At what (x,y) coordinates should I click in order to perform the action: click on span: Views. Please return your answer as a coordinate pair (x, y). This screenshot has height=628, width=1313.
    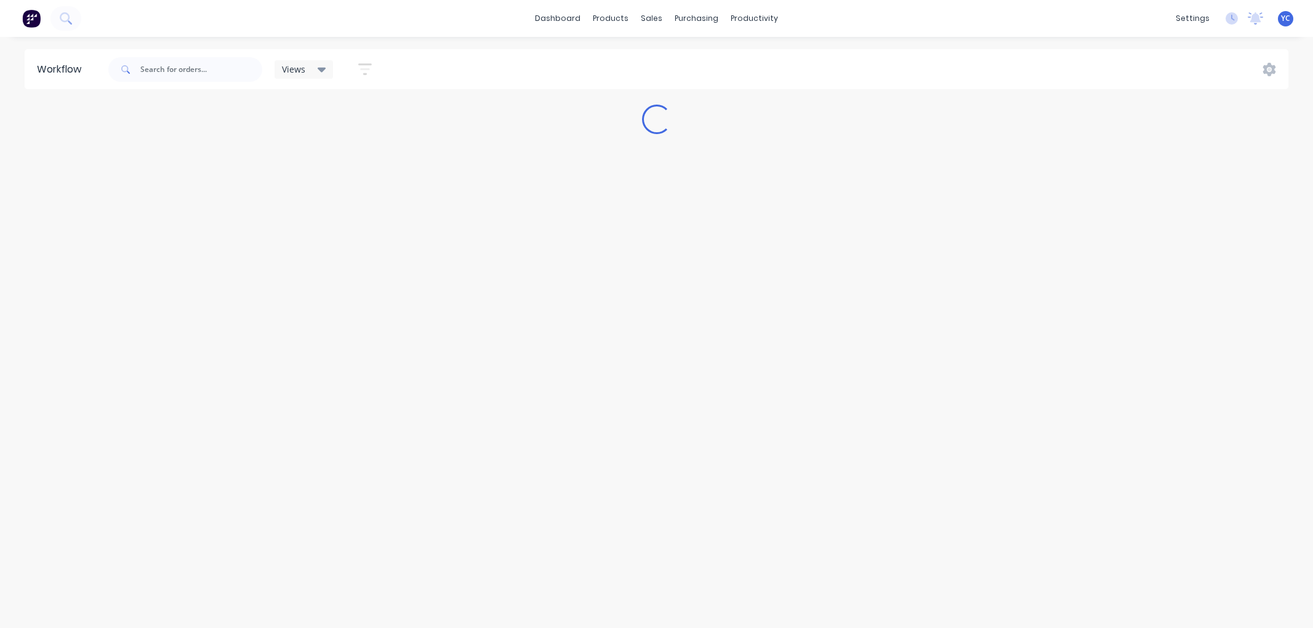
    Looking at the image, I should click on (294, 69).